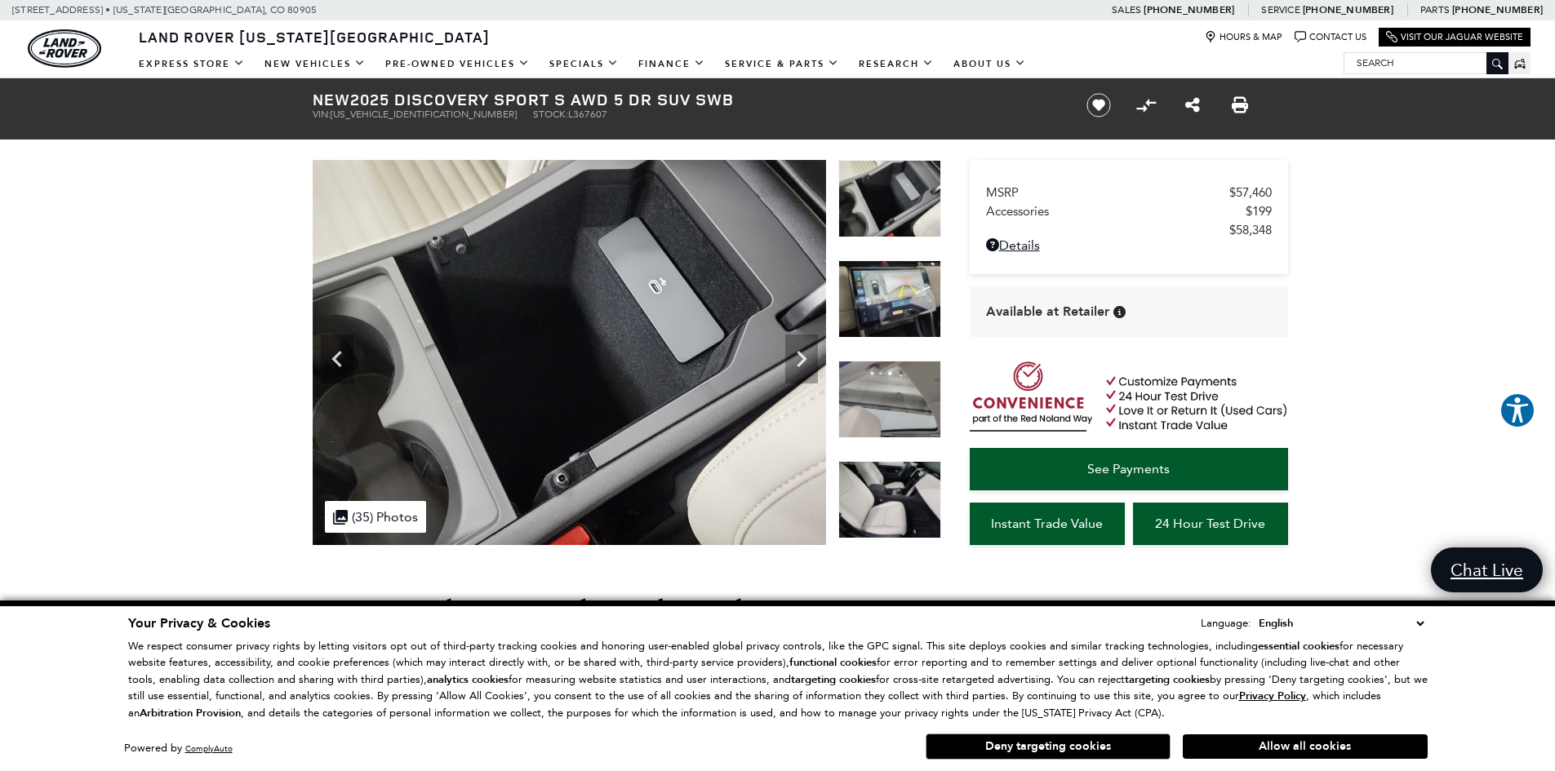 The width and height of the screenshot is (1555, 771). I want to click on img: New 2025 Santorini Black Land Rover S image 26, so click(890, 299).